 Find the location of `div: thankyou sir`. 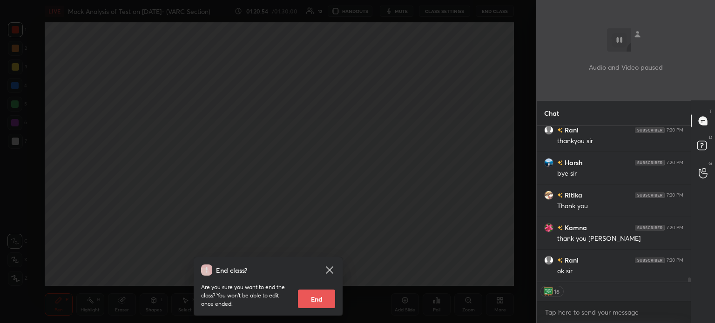

div: thankyou sir is located at coordinates (620, 141).